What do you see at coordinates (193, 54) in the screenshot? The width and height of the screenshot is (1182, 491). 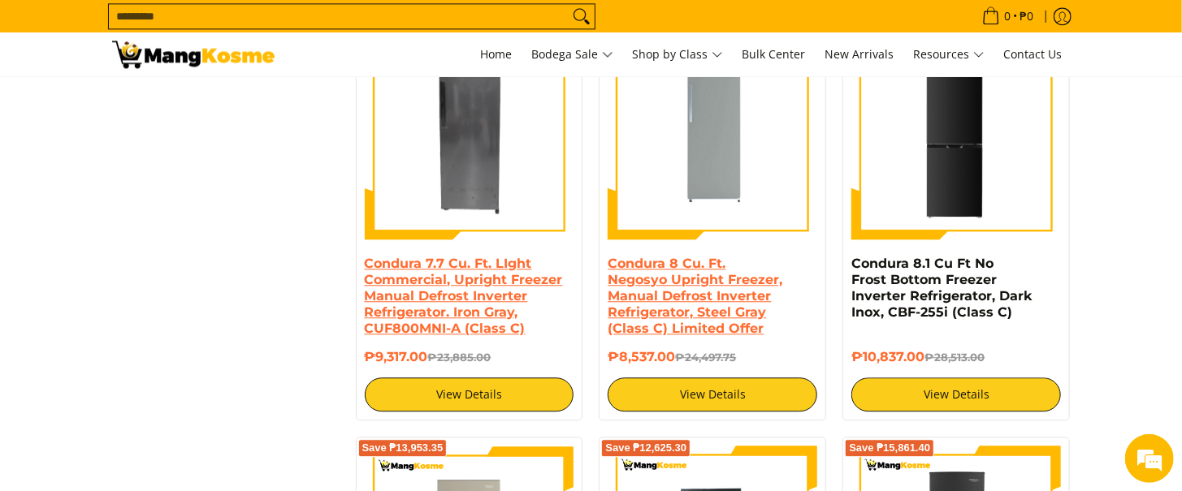 I see `img: Class C Home &amp; Business Appliances: Up to 70% Off l Mang Kosme` at bounding box center [193, 54].